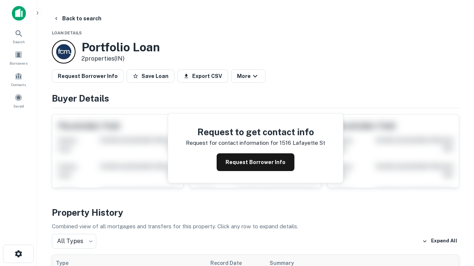 The image size is (474, 266). Describe the element at coordinates (19, 79) in the screenshot. I see `a: Contacts` at that location.